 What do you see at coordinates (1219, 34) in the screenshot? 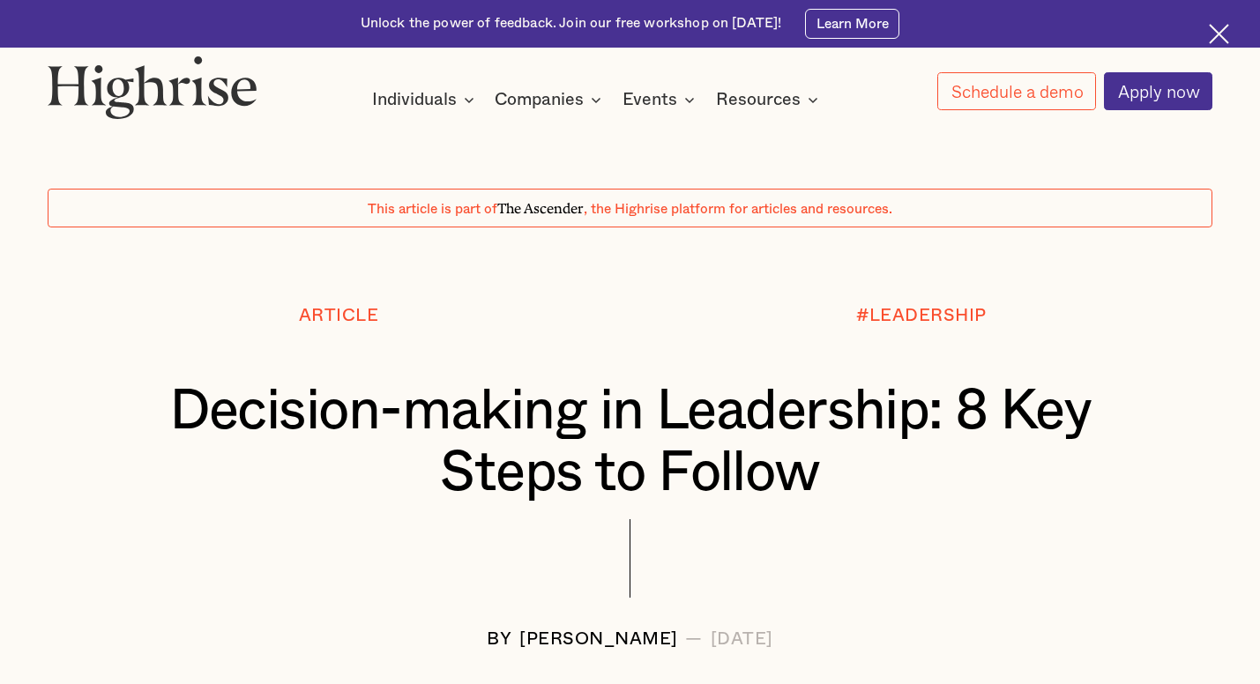
I see `img: Cross icon` at bounding box center [1219, 34].